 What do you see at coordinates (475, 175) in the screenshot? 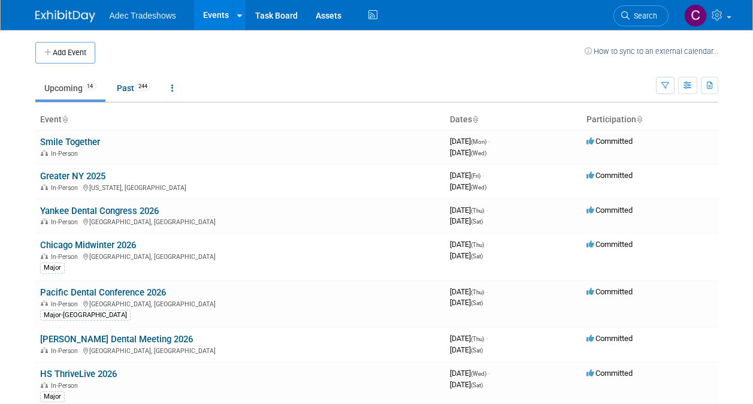
I see `span: (Fri)` at bounding box center [475, 175].